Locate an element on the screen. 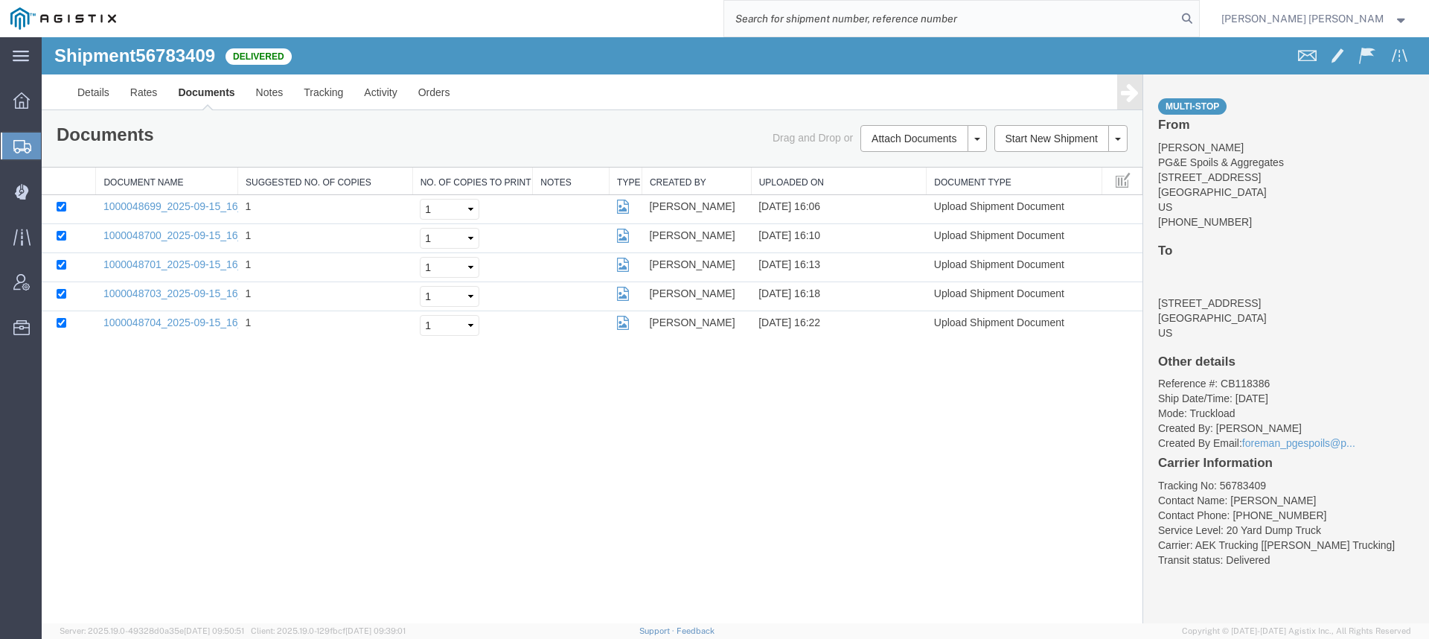 The width and height of the screenshot is (1429, 639). a: Feedback is located at coordinates (695, 630).